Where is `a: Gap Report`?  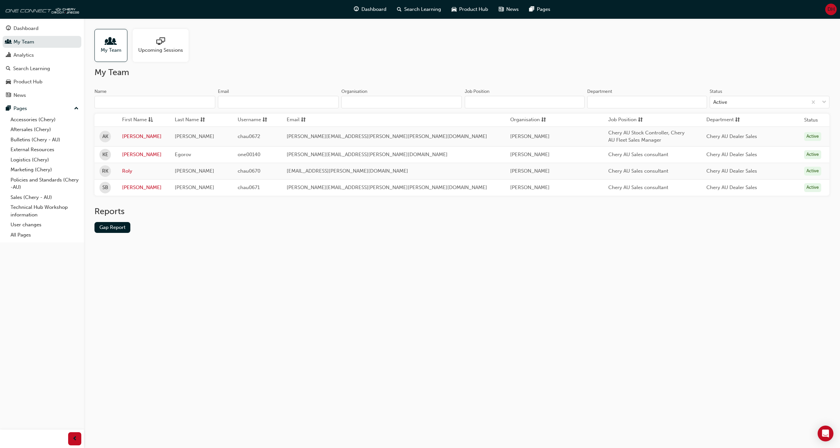 a: Gap Report is located at coordinates (112, 227).